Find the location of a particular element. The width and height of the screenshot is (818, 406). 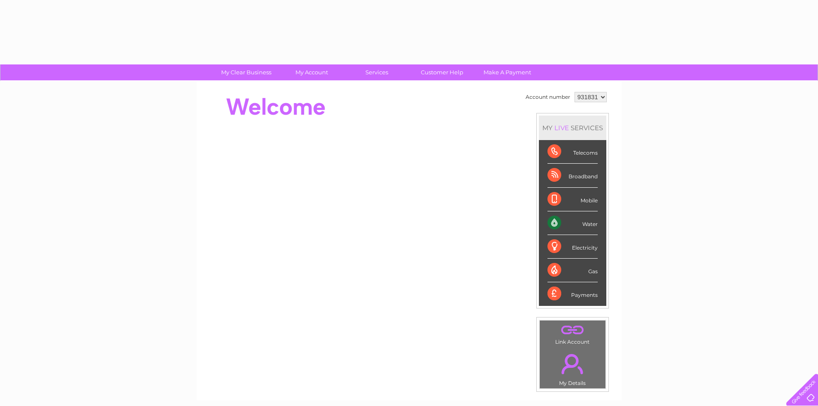

td: Link Account is located at coordinates (573, 333).